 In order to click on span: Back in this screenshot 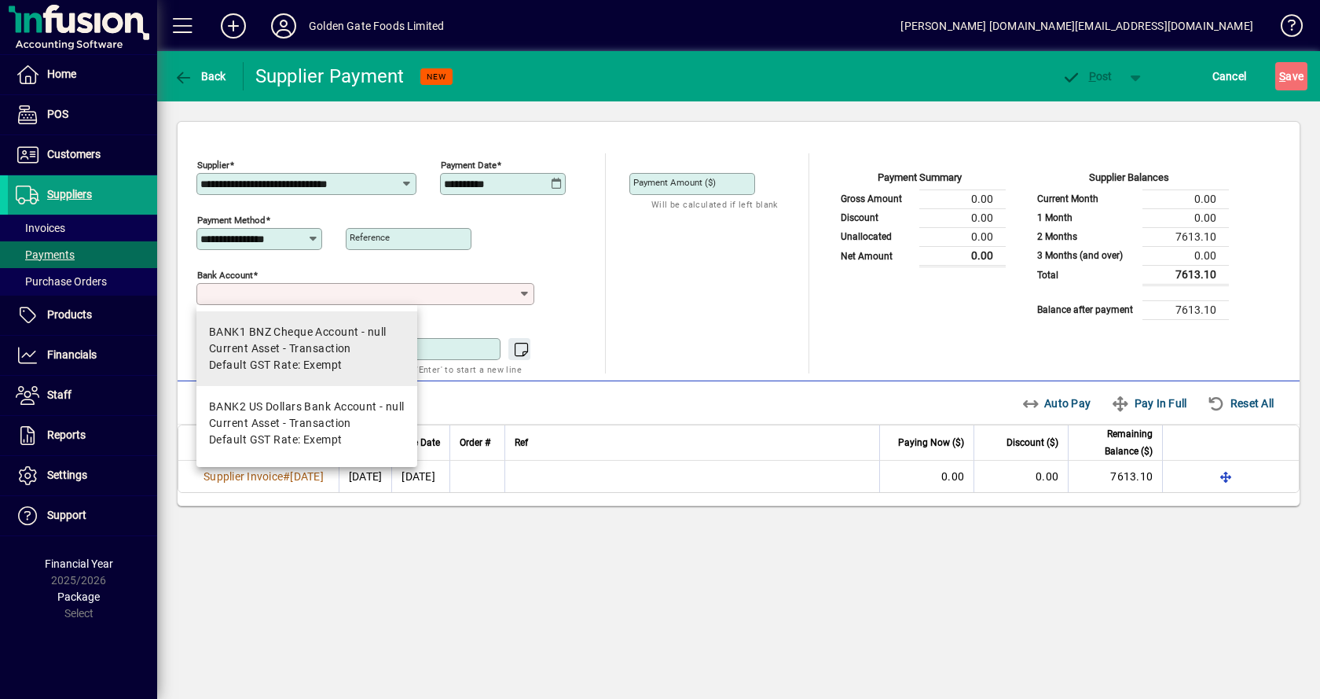, I will do `click(200, 76)`.